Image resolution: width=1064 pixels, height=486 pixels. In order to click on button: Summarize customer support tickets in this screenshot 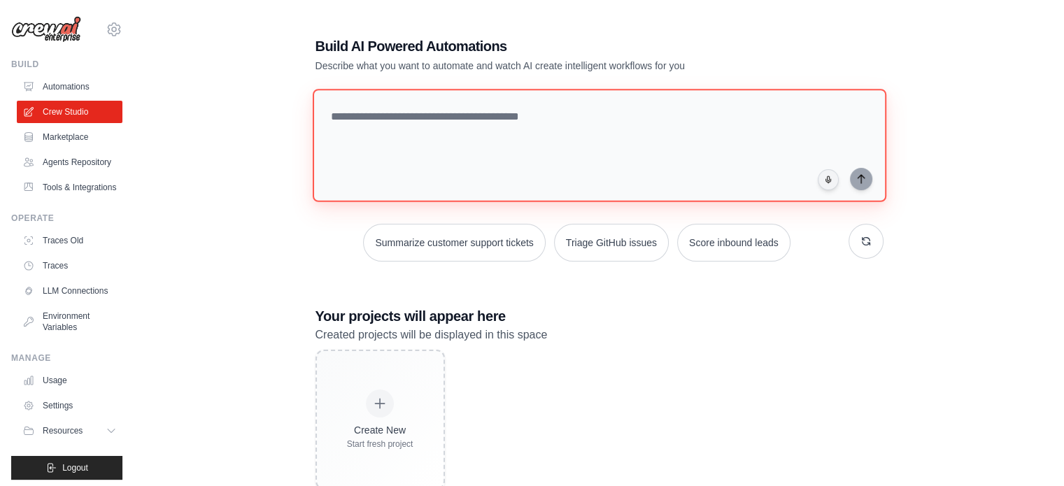, I will do `click(454, 243)`.